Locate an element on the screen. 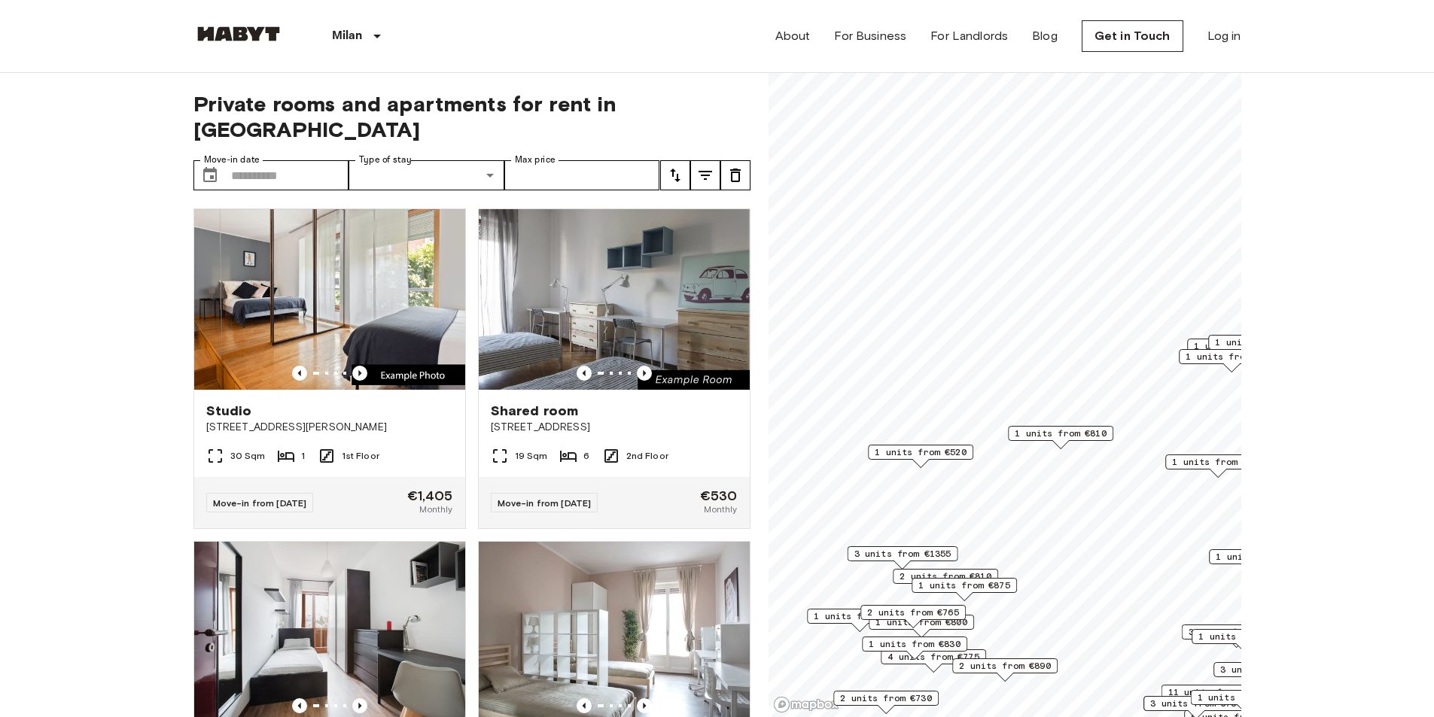  label: Type of stay is located at coordinates (385, 160).